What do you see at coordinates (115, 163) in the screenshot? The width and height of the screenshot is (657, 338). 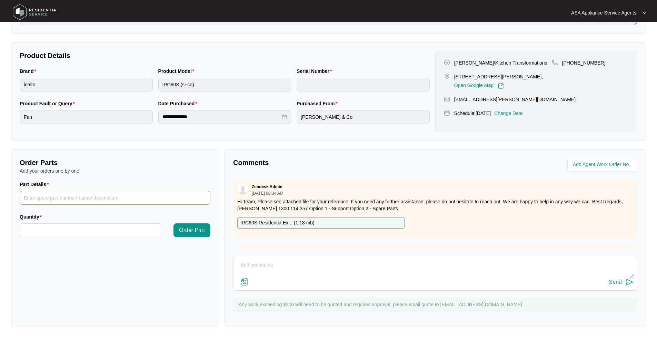 I see `p: Order Parts` at bounding box center [115, 163].